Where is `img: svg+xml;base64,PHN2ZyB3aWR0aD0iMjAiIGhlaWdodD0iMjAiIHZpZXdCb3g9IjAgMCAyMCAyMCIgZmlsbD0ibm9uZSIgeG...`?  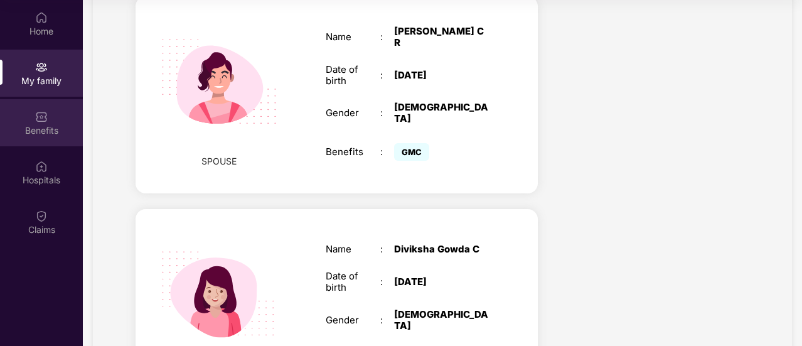 img: svg+xml;base64,PHN2ZyB3aWR0aD0iMjAiIGhlaWdodD0iMjAiIHZpZXdCb3g9IjAgMCAyMCAyMCIgZmlsbD0ibm9uZSIgeG... is located at coordinates (41, 67).